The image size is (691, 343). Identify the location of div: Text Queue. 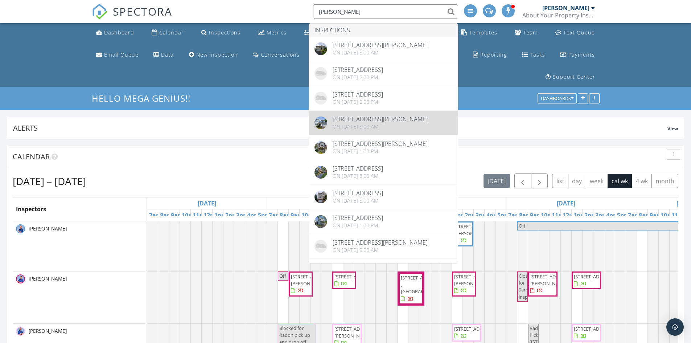
(579, 32).